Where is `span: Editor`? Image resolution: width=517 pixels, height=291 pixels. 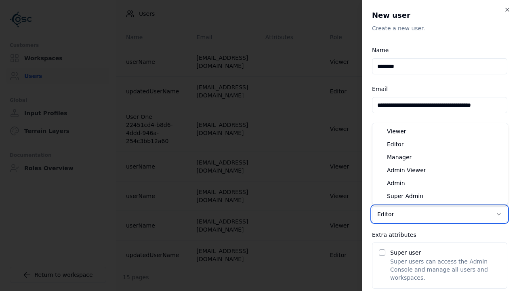 span: Editor is located at coordinates (395, 144).